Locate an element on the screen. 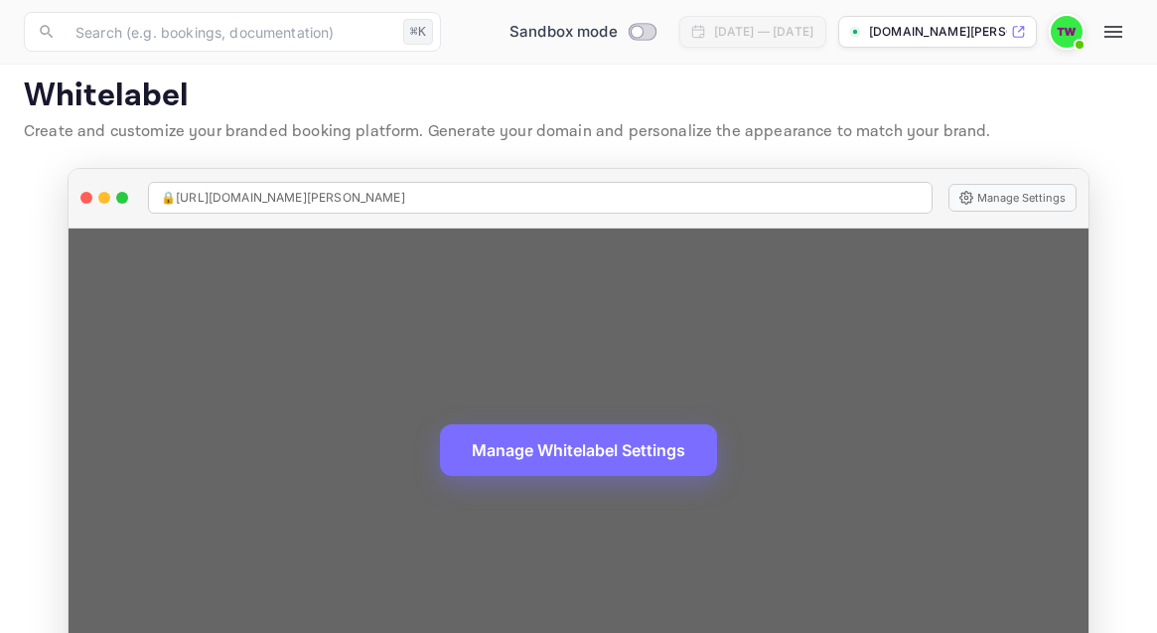 The width and height of the screenshot is (1157, 633). input: Search (e.g. bookings, documentation) is located at coordinates (229, 32).